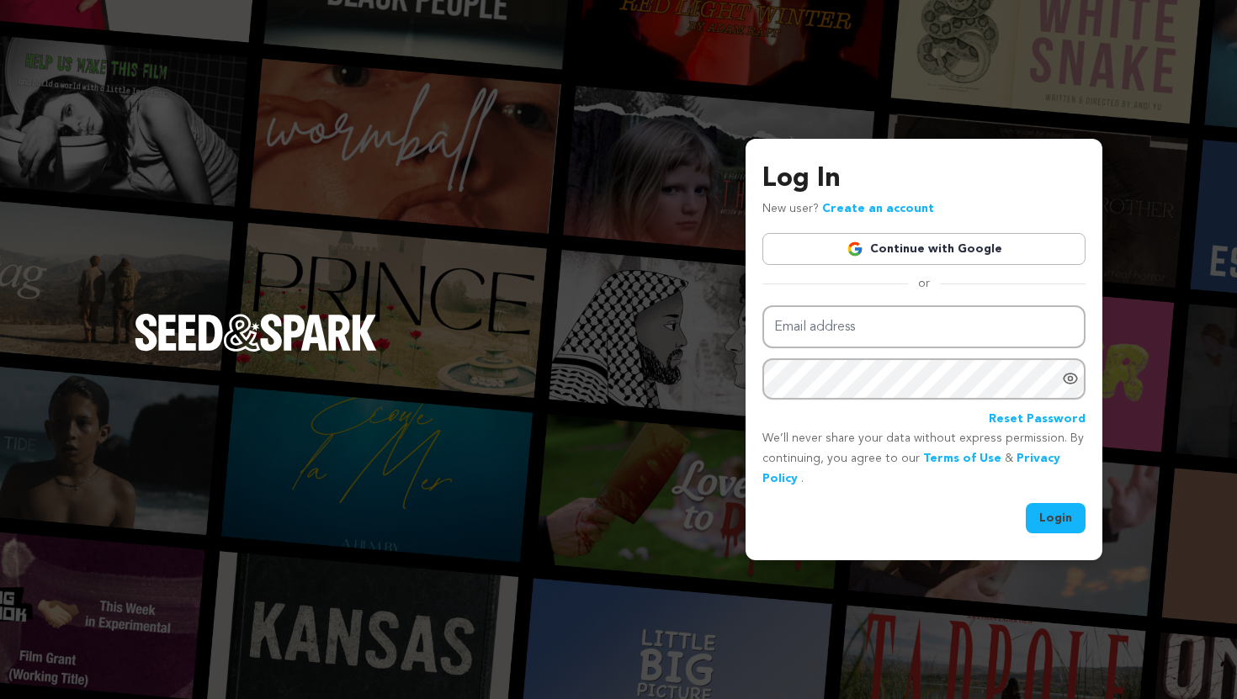  Describe the element at coordinates (1055, 518) in the screenshot. I see `button: Login` at that location.